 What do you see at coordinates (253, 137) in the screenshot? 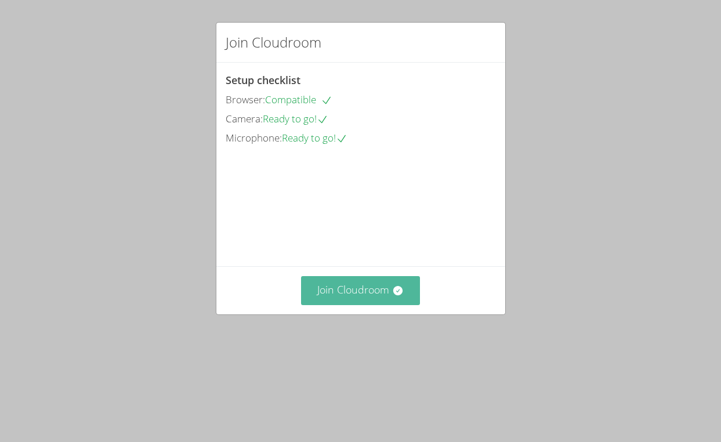
I see `span: Microphone:` at bounding box center [253, 137].